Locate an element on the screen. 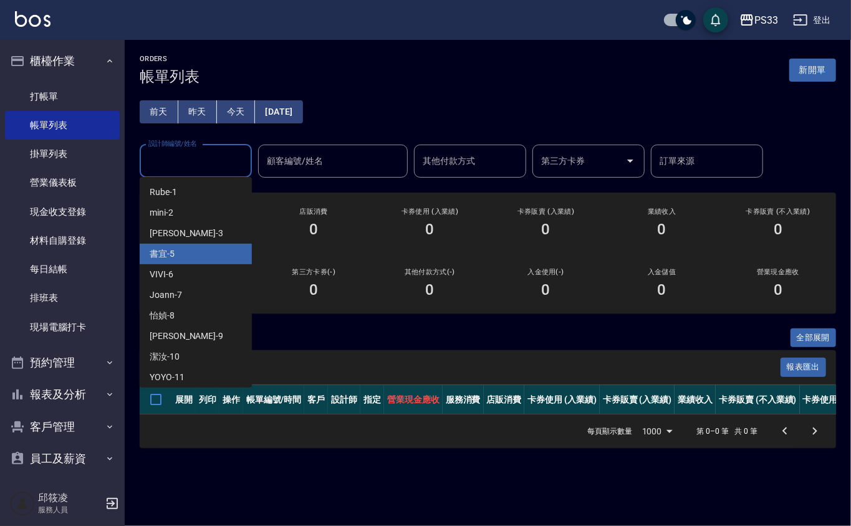 This screenshot has height=526, width=851. button: 櫃檯作業 is located at coordinates (62, 61).